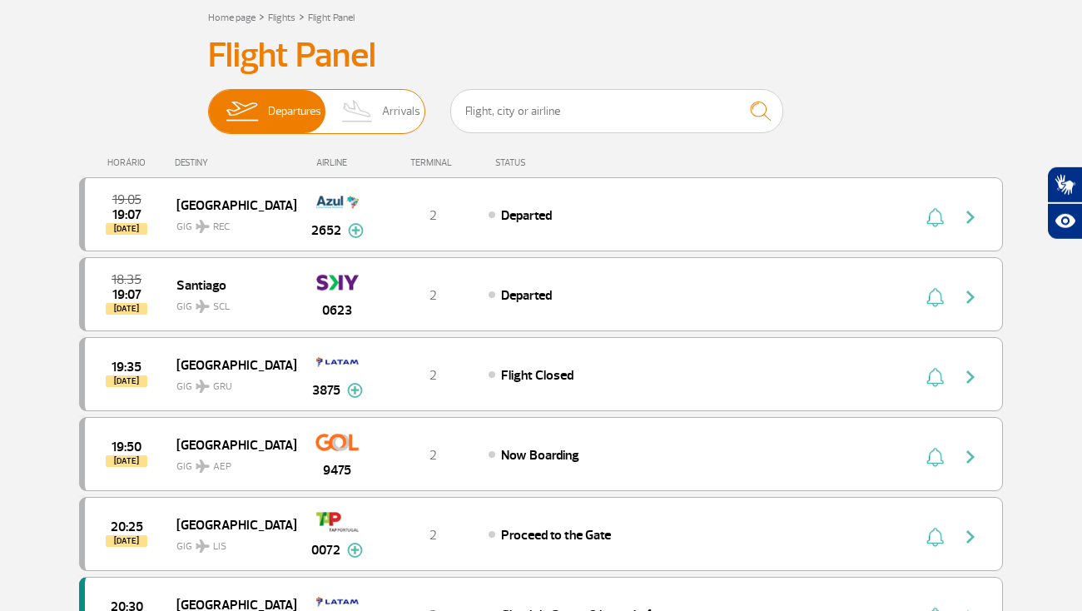 The width and height of the screenshot is (1082, 611). What do you see at coordinates (222, 387) in the screenshot?
I see `span: GRU` at bounding box center [222, 387].